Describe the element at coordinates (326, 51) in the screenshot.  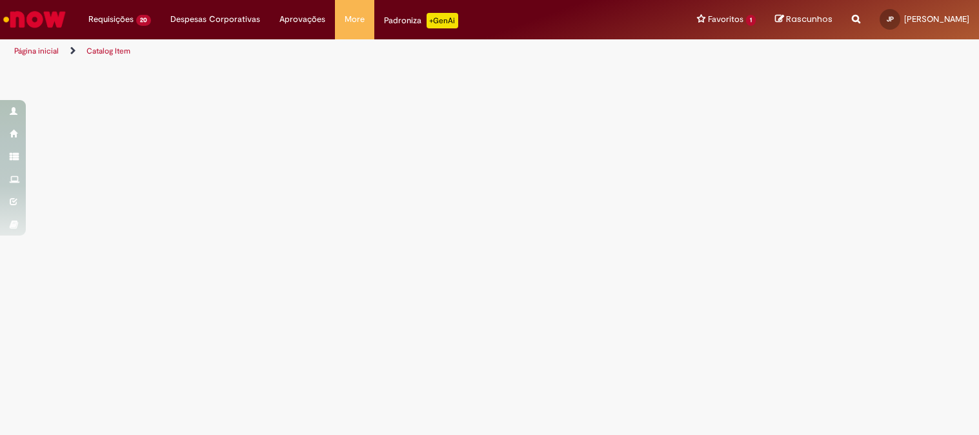
I see `ul: Trilhas de página` at that location.